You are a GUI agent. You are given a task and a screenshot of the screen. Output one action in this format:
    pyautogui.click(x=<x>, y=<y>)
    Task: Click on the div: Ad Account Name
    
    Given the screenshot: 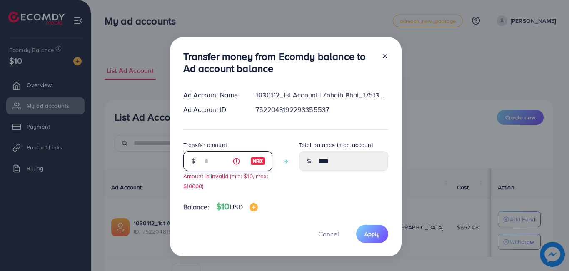 What is the action you would take?
    pyautogui.click(x=213, y=95)
    